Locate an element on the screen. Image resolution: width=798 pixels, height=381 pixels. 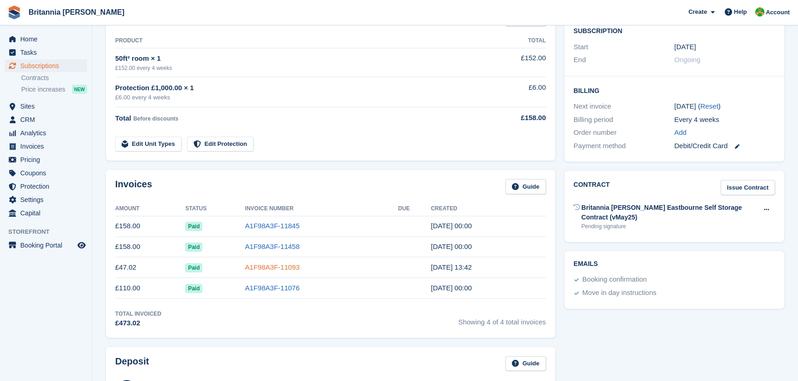
div: £473.02 is located at coordinates (138, 323).